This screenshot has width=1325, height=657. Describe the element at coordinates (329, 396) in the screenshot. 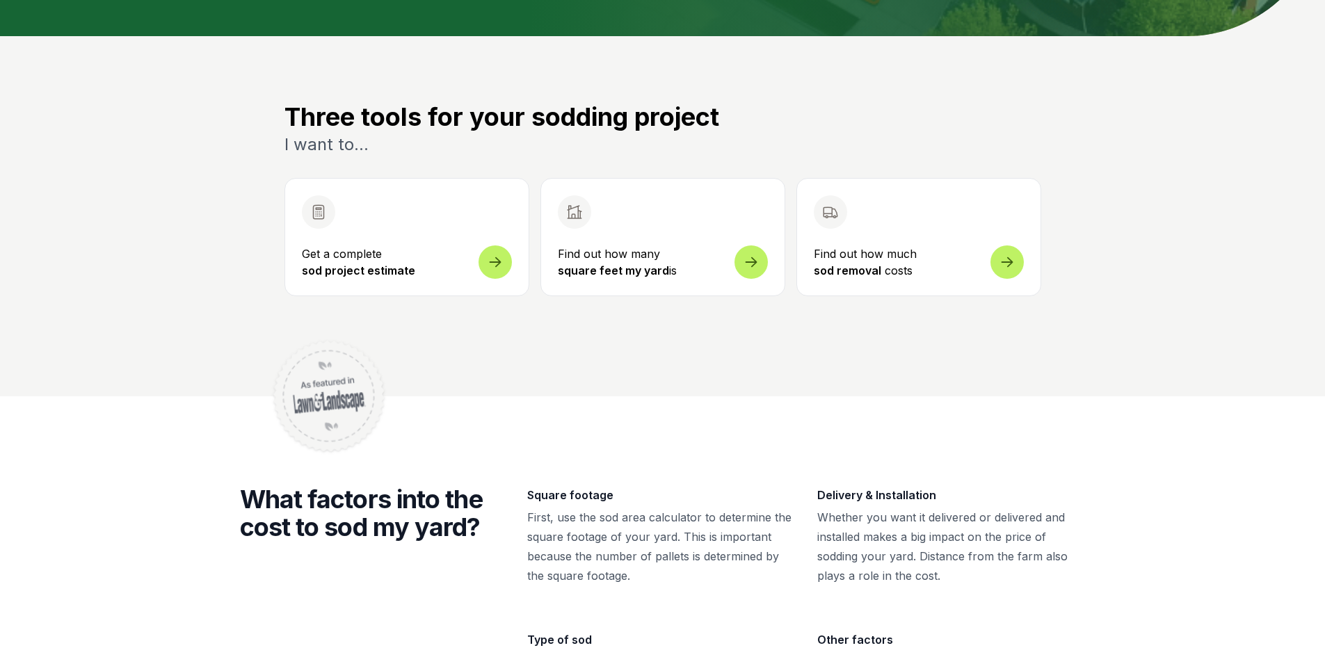

I see `img: Featured in Lawn & Landscape magazine badge` at that location.